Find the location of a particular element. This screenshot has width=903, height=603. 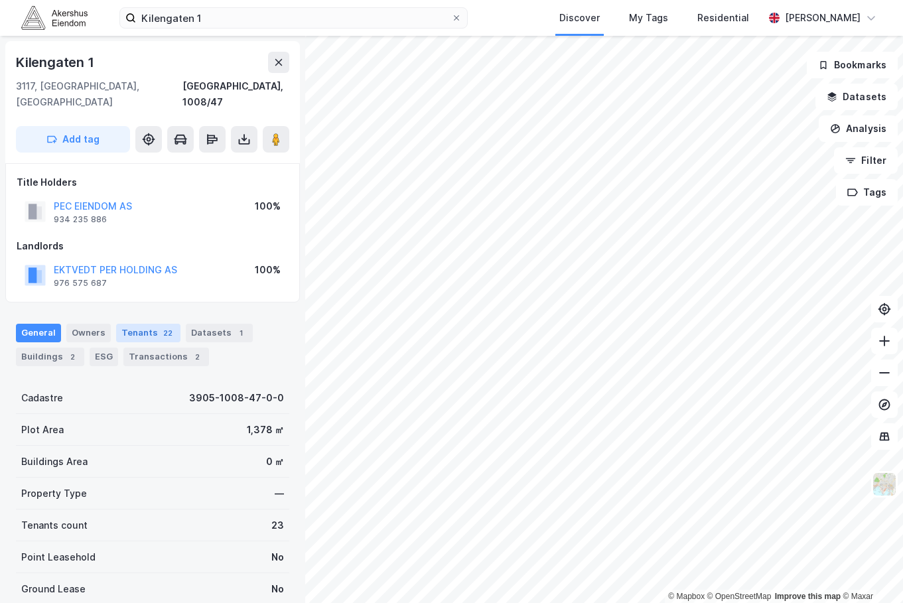

div: Kilengaten 1 is located at coordinates (56, 62).